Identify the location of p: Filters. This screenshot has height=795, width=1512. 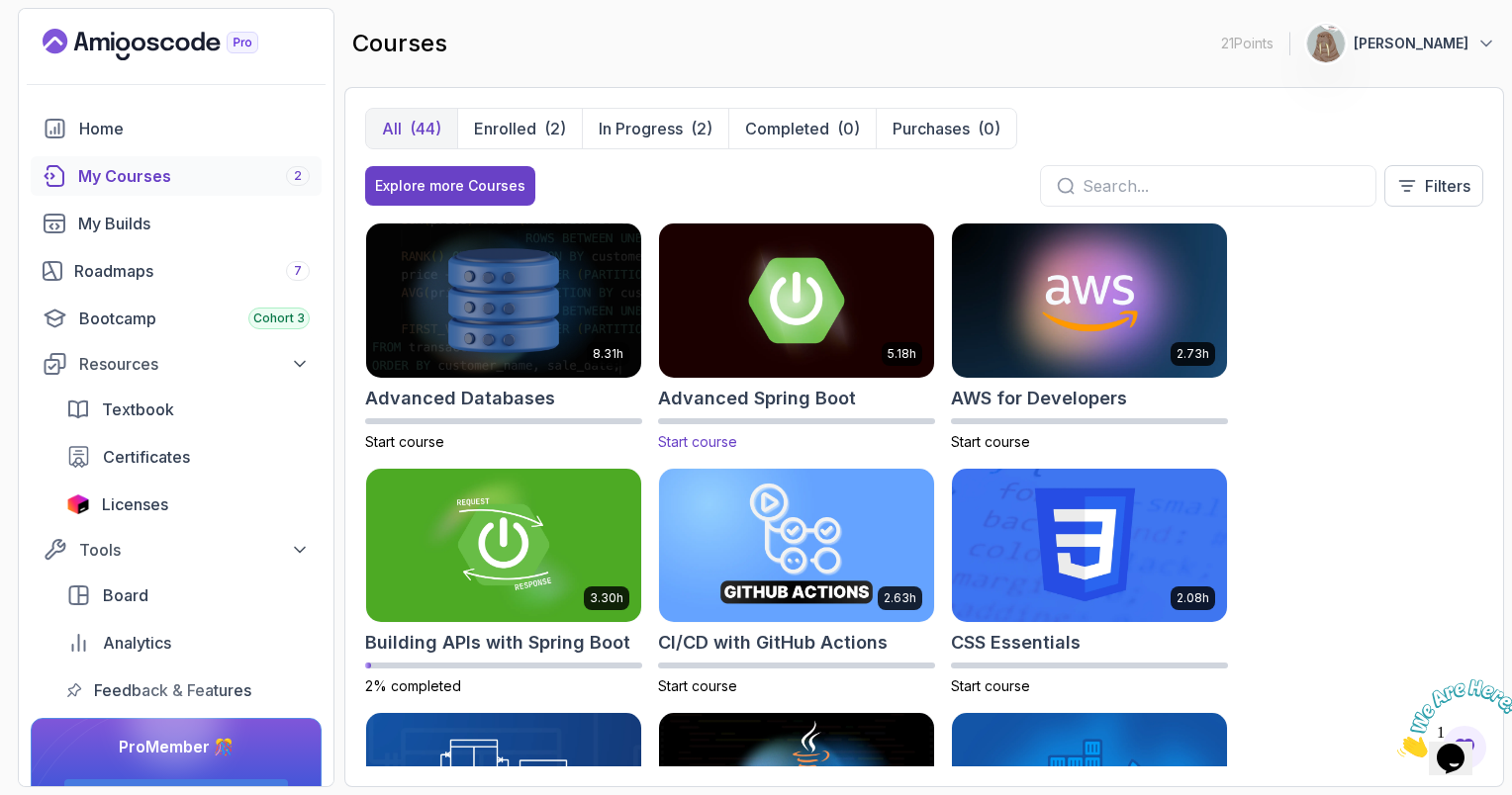
(1448, 186).